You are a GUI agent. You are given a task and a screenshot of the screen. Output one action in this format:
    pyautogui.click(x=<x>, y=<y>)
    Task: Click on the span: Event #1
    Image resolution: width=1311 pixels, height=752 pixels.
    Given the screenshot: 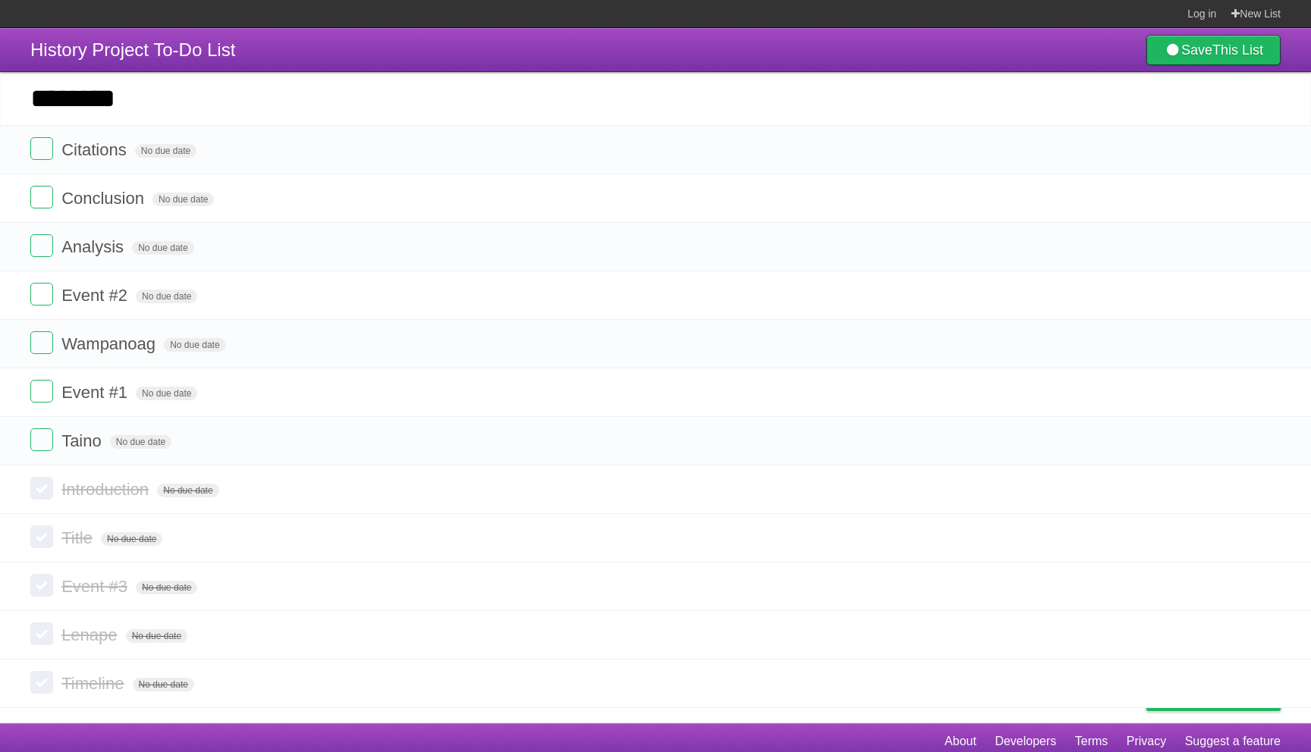 What is the action you would take?
    pyautogui.click(x=96, y=392)
    